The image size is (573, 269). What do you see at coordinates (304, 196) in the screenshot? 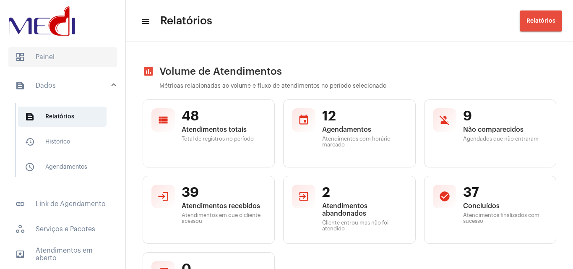
I see `mat-icon: exit_to_app` at bounding box center [304, 196].